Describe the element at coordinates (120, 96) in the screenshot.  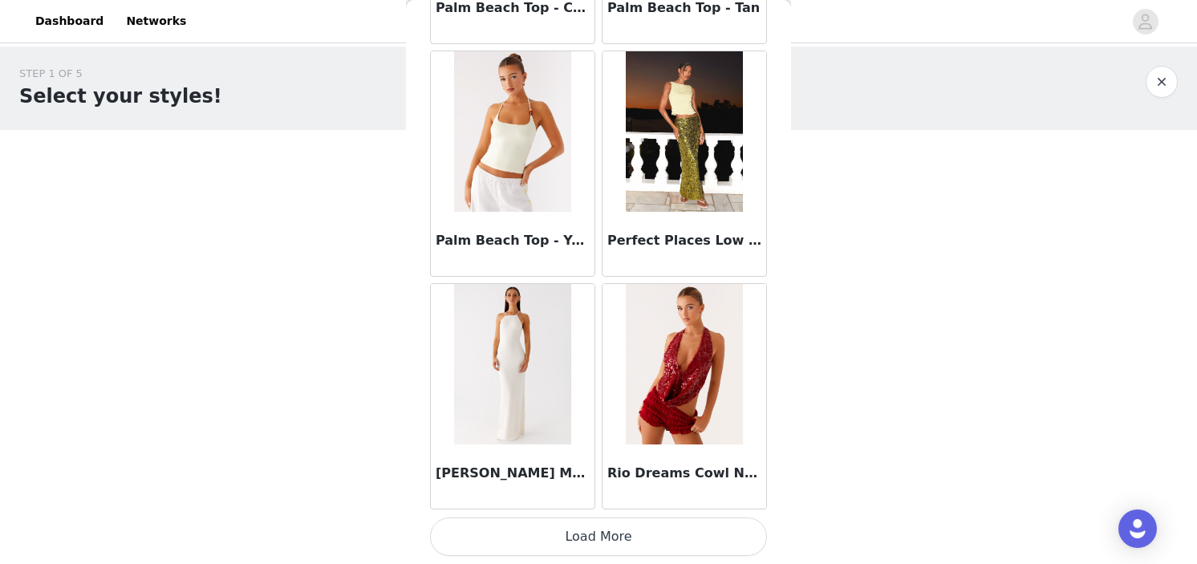
I see `h1: Select your styles!` at that location.